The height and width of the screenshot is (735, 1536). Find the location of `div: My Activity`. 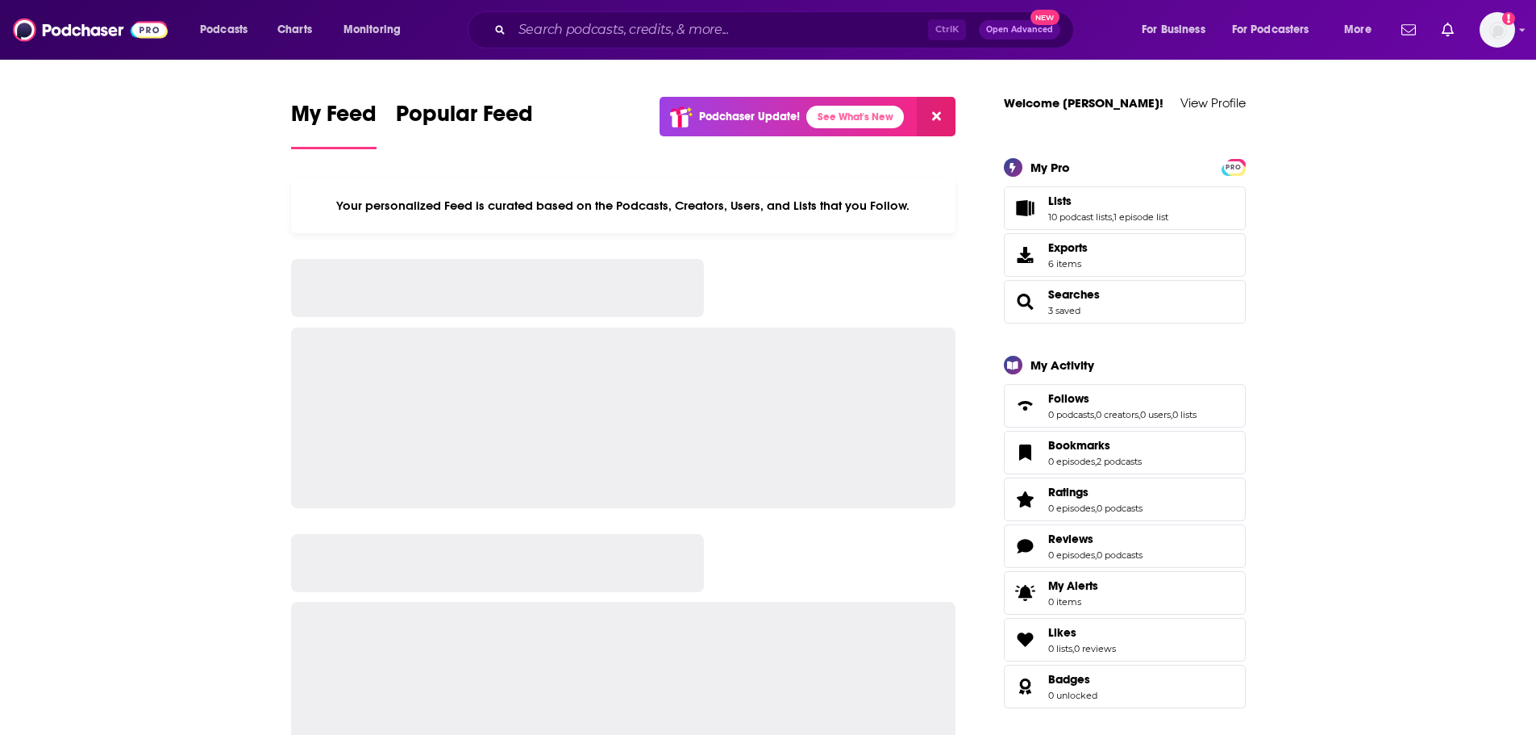

div: My Activity is located at coordinates (1062, 365).